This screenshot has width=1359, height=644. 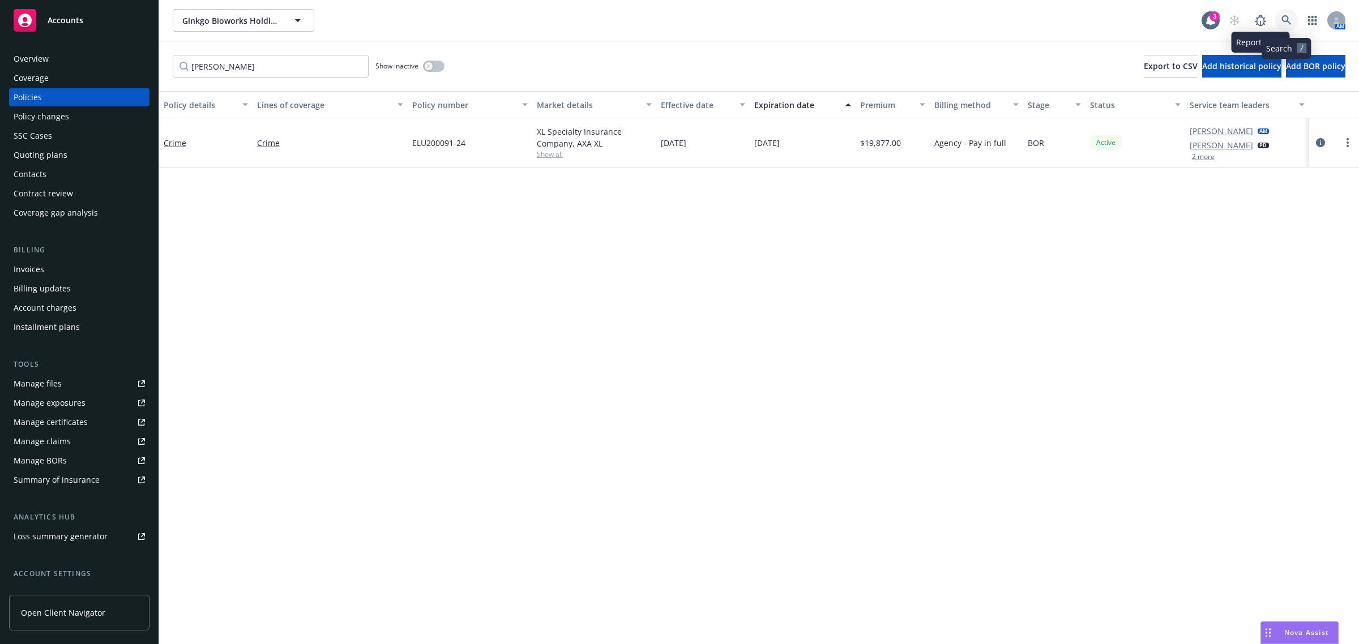 I want to click on button: Billing method, so click(x=976, y=105).